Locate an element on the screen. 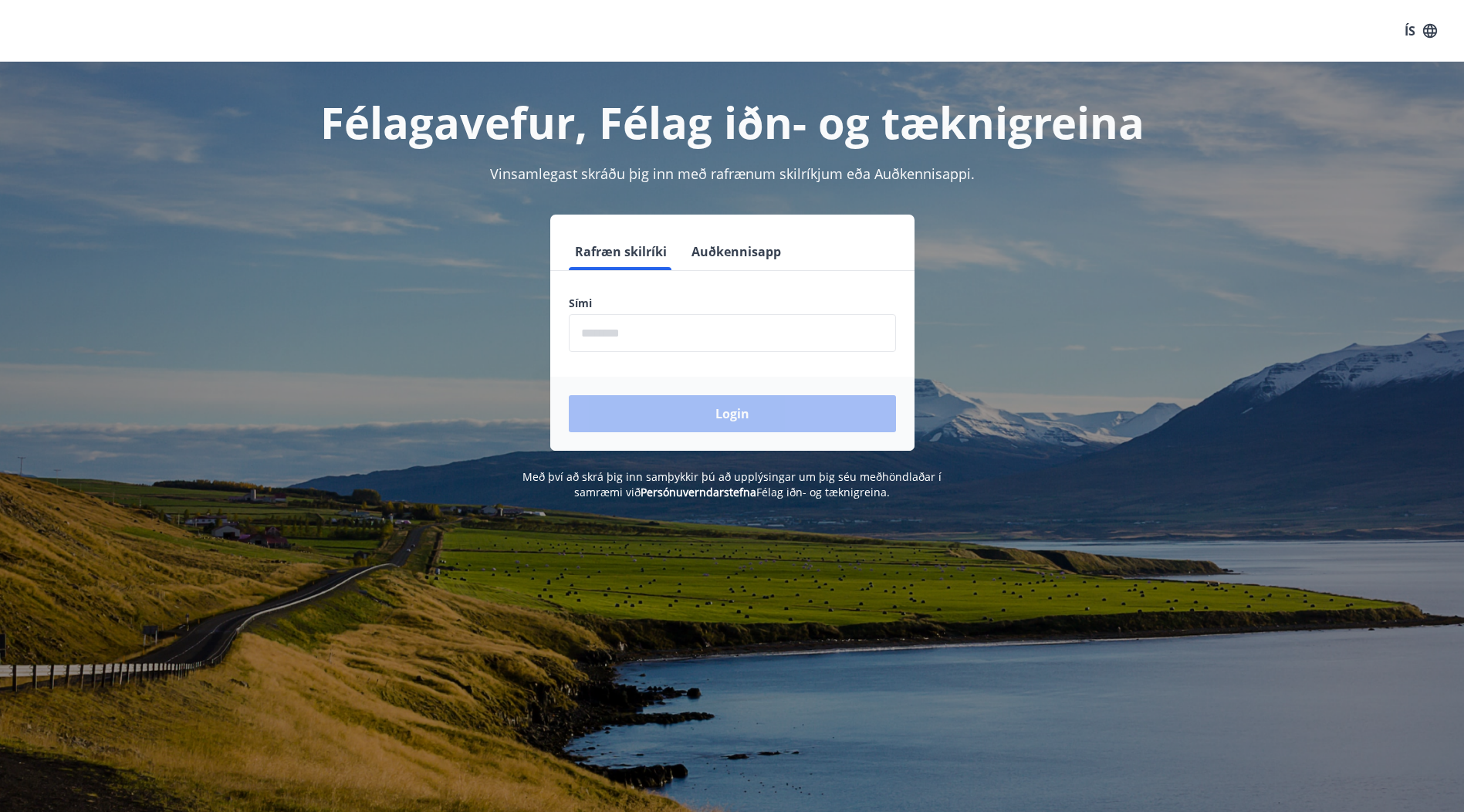  span: Vinsamlegast skráðu þig inn með rafrænum skilríkjum eða Auðkennisappi. is located at coordinates (732, 174).